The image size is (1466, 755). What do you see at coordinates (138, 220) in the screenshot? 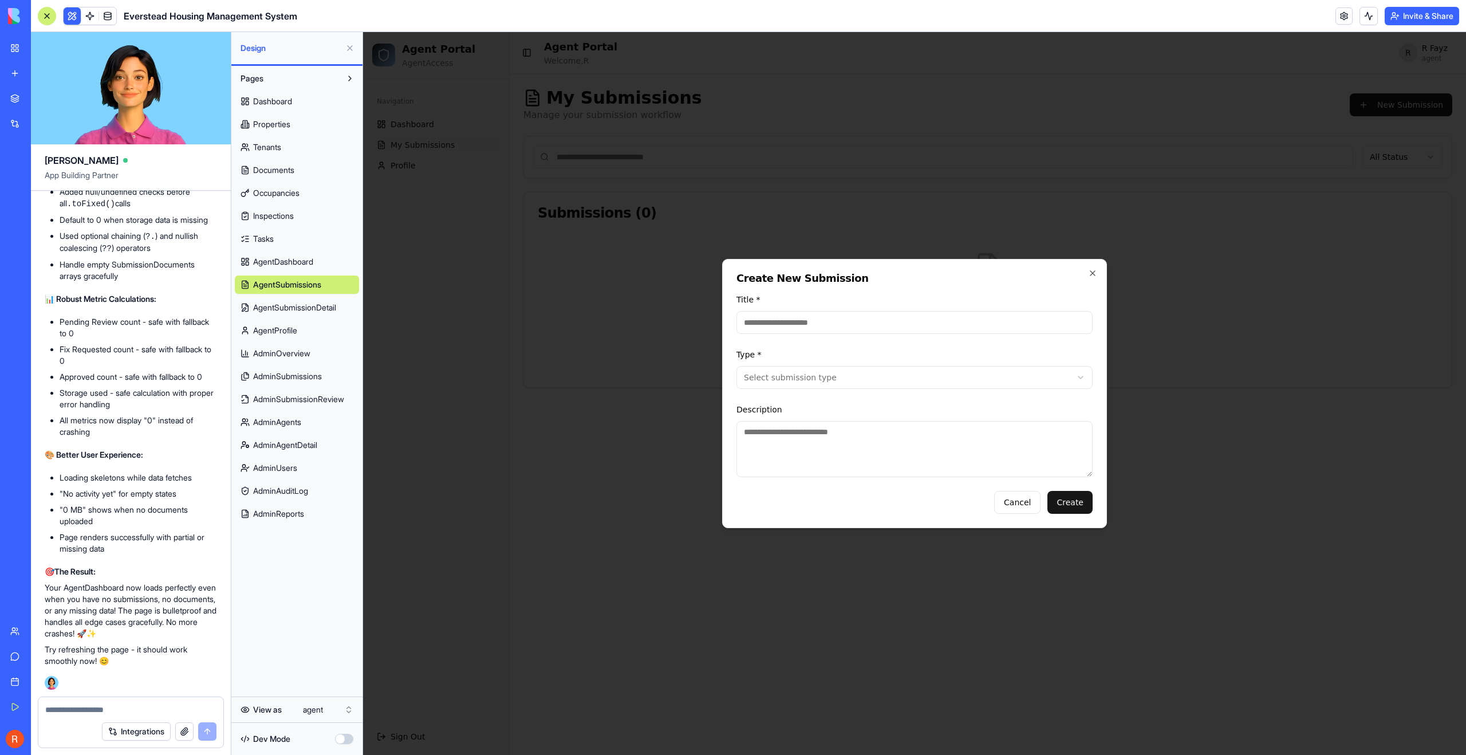
I see `li: Default to 0 when storage data is missing` at bounding box center [138, 220].